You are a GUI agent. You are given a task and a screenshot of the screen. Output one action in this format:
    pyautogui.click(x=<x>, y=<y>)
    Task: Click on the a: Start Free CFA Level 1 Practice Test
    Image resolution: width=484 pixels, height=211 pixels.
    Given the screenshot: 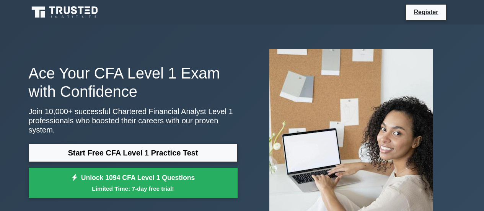 What is the action you would take?
    pyautogui.click(x=133, y=153)
    